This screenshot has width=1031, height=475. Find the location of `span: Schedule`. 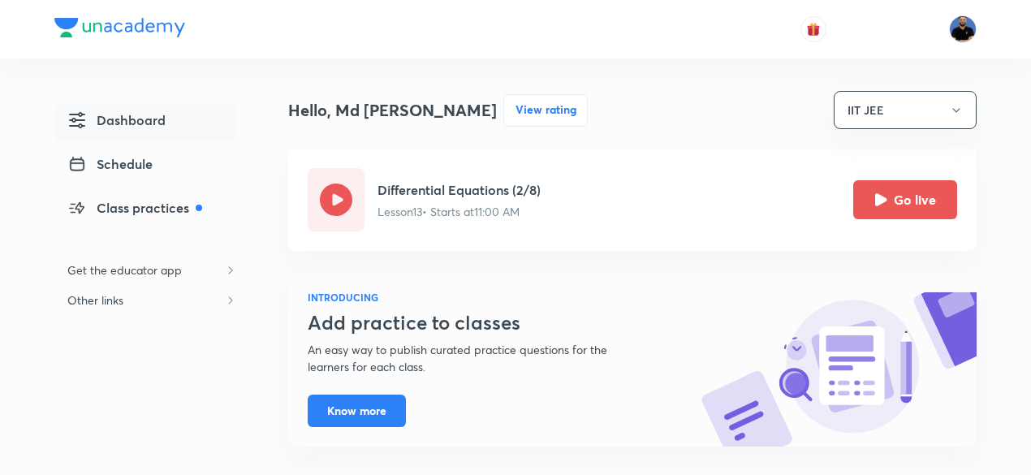

span: Schedule is located at coordinates (110, 164).